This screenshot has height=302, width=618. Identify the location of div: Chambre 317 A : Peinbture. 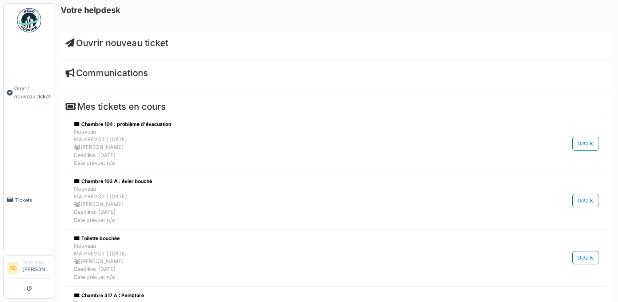
(295, 295).